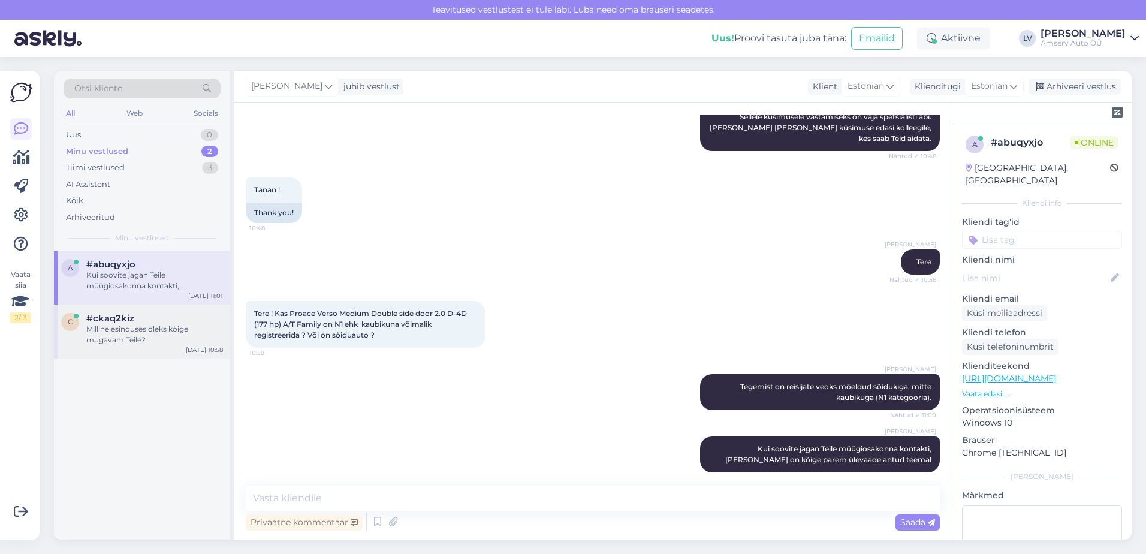 This screenshot has width=1146, height=554. I want to click on div: Arhiveeritud, so click(90, 218).